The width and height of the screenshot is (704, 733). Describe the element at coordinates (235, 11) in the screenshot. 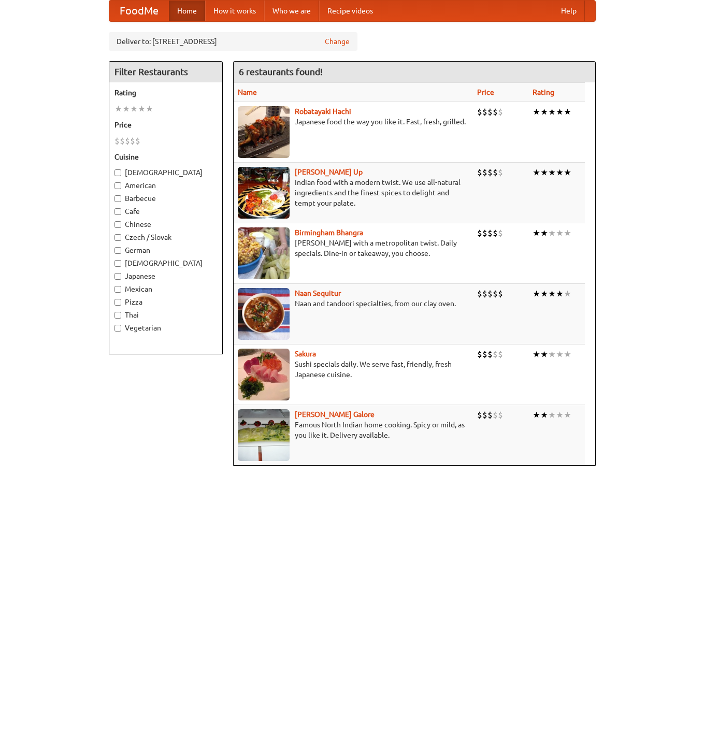

I see `a: How it works` at that location.